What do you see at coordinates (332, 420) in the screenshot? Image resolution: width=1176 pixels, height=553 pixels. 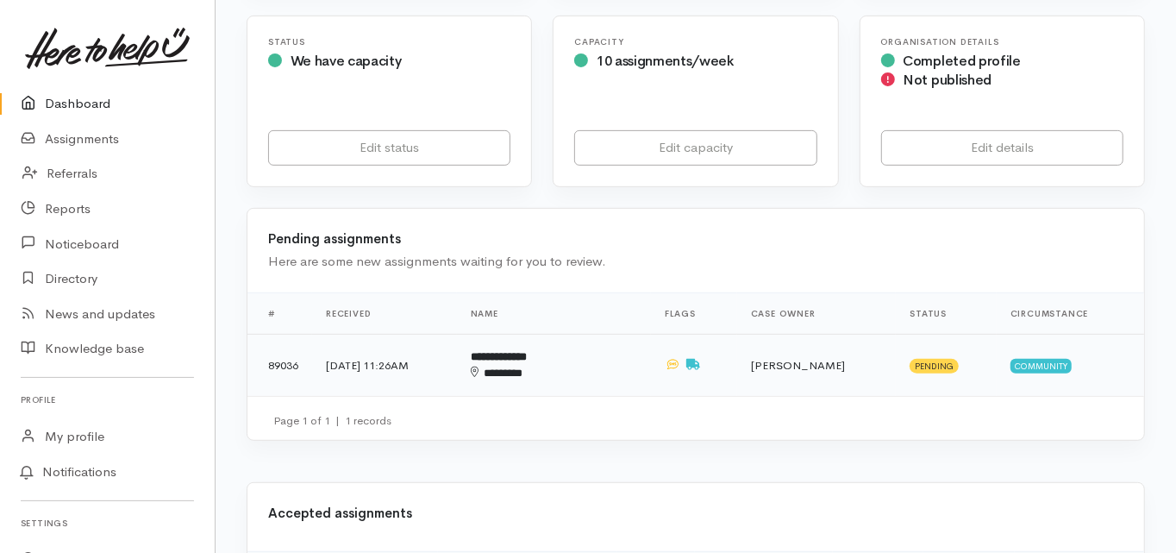 I see `small: Page 1 of 1 1 records` at bounding box center [332, 420].